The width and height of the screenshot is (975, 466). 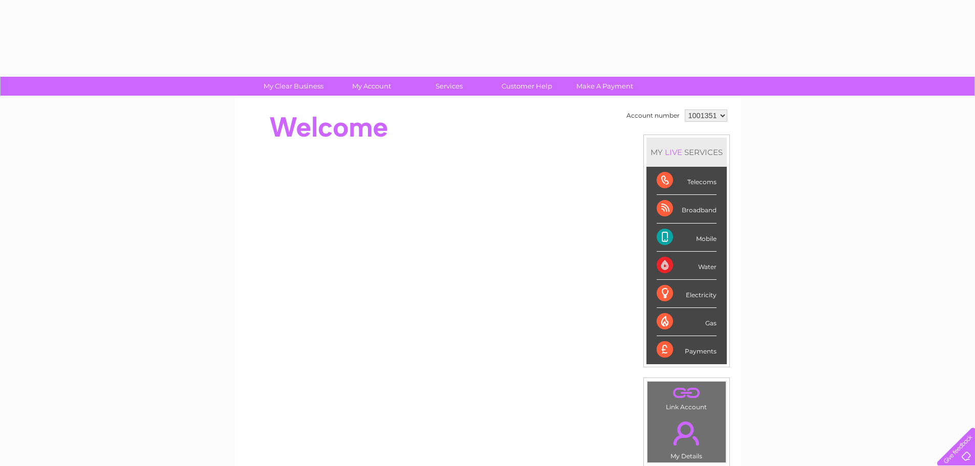 What do you see at coordinates (686, 438) in the screenshot?
I see `td: My Details` at bounding box center [686, 438].